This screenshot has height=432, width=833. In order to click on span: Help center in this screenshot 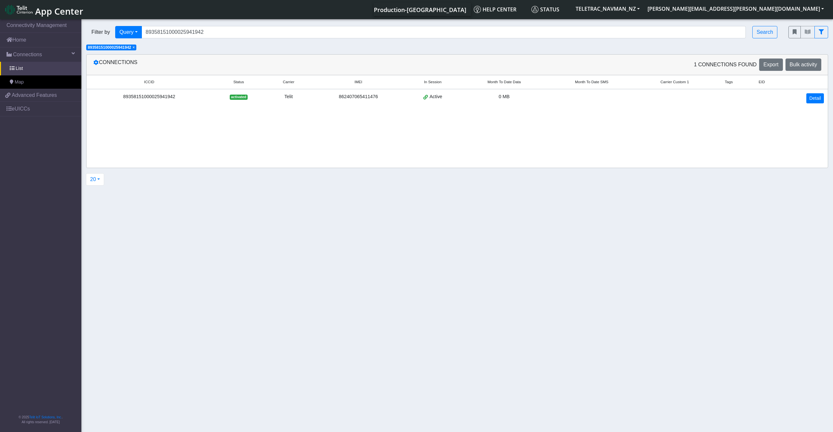, I will do `click(495, 9)`.